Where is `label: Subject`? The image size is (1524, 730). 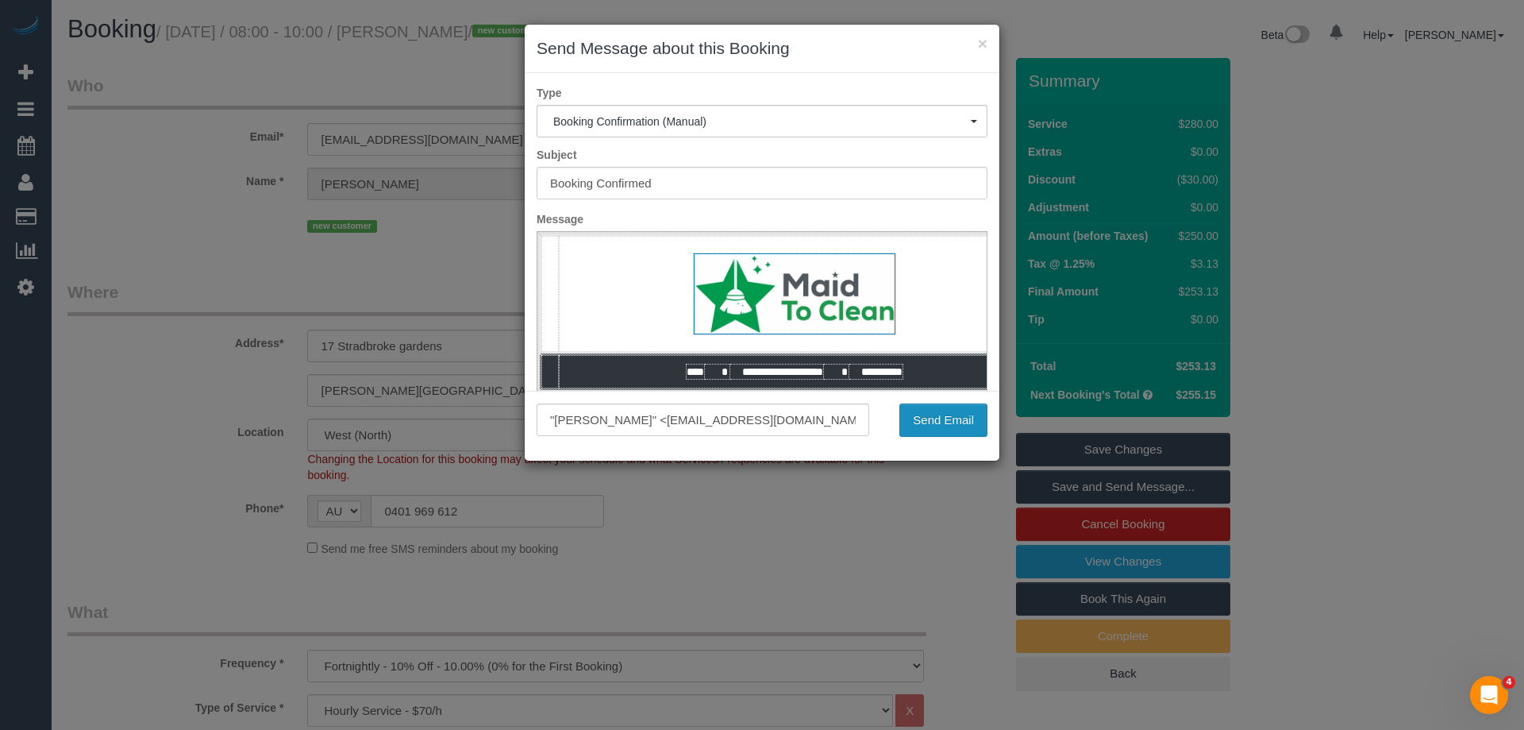 label: Subject is located at coordinates (762, 155).